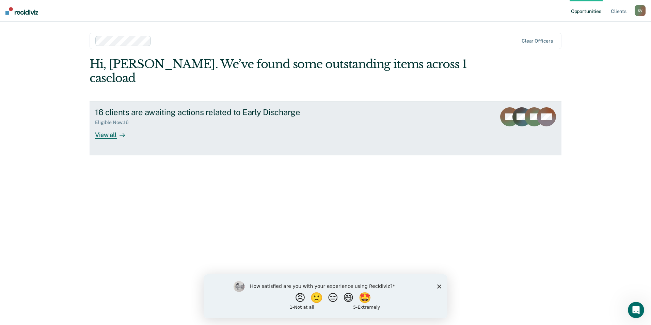 The width and height of the screenshot is (651, 325). Describe the element at coordinates (125, 12) in the screenshot. I see `div: How satisfied are you with your experience using Recidiviz?` at that location.